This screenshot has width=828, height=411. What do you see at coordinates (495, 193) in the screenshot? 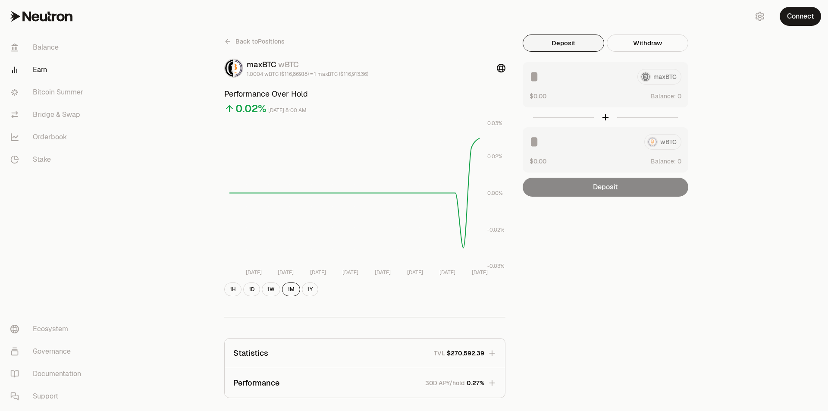
I see `tspan: 0.00%` at bounding box center [495, 193].